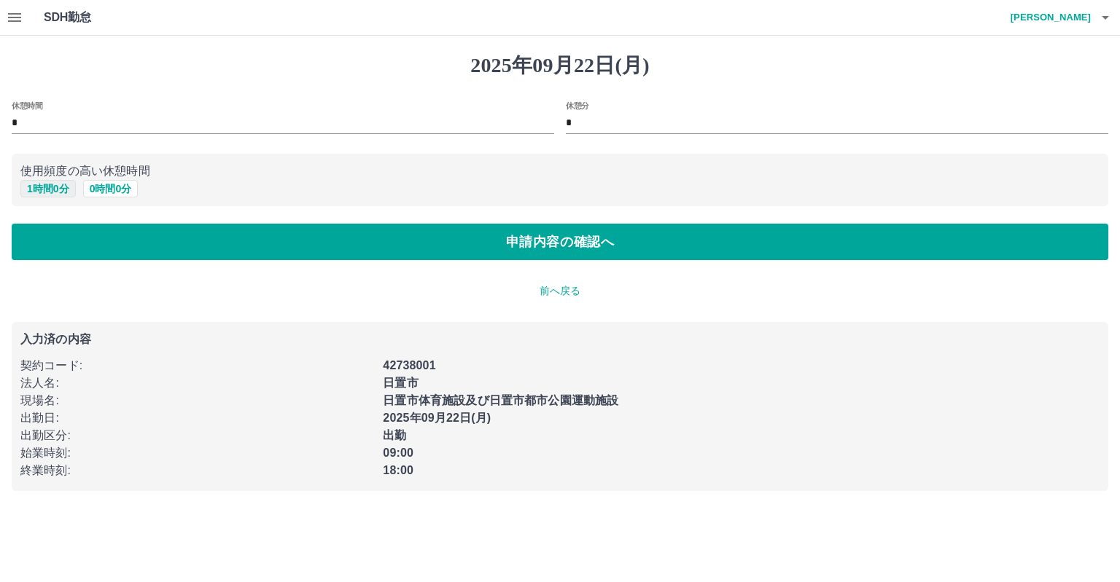  I want to click on b: 42738001, so click(409, 365).